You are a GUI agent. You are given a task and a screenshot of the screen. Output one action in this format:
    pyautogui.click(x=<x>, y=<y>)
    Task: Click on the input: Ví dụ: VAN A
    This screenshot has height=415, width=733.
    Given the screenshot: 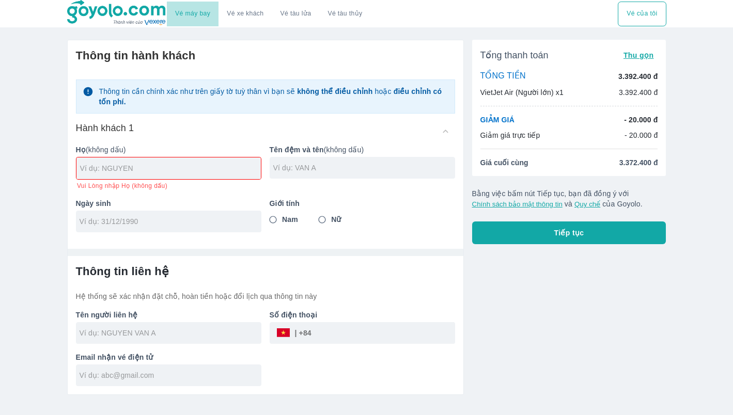 What is the action you would take?
    pyautogui.click(x=364, y=168)
    